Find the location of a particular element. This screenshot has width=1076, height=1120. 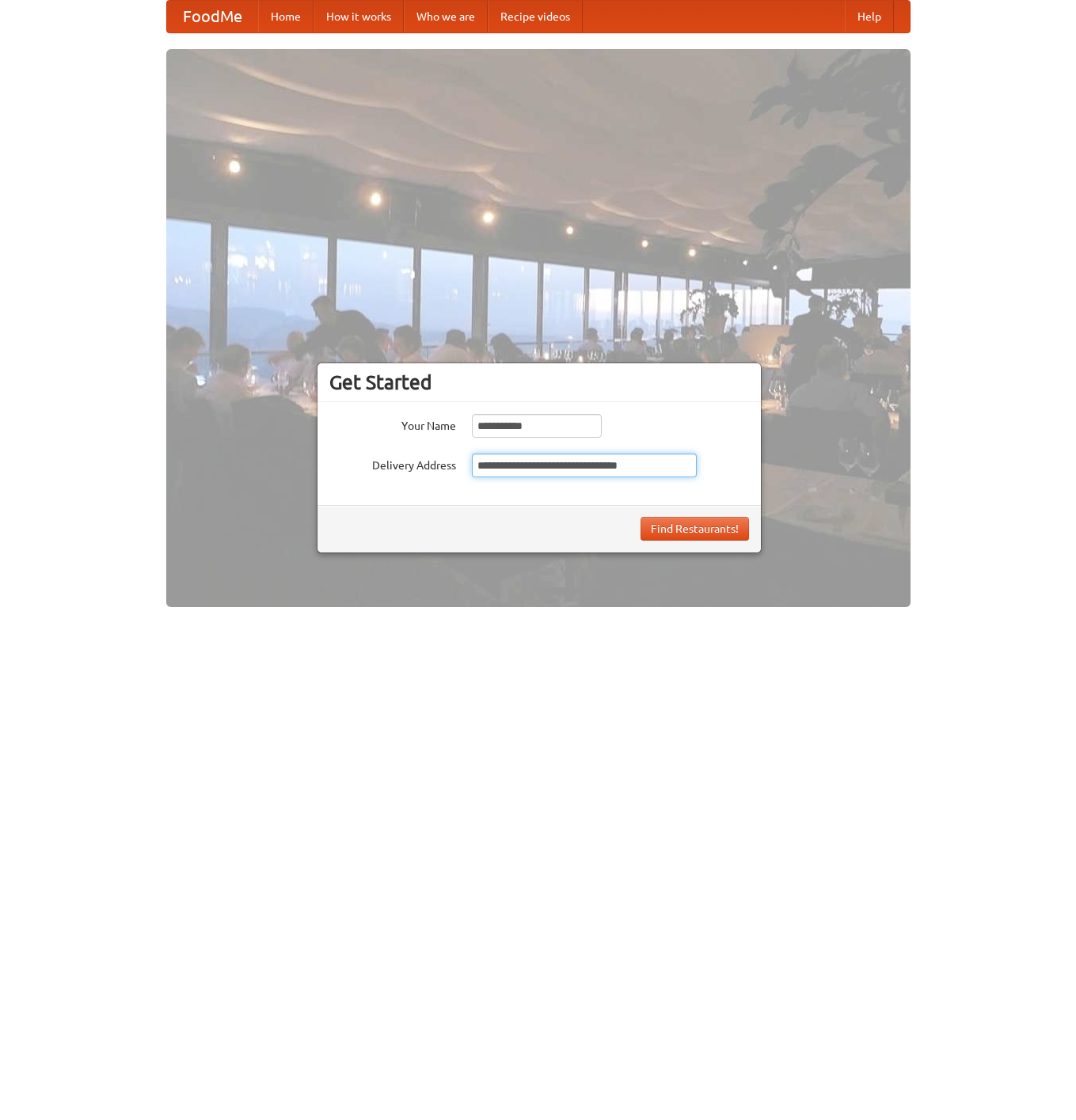

button: Find Restaurants! is located at coordinates (694, 529).